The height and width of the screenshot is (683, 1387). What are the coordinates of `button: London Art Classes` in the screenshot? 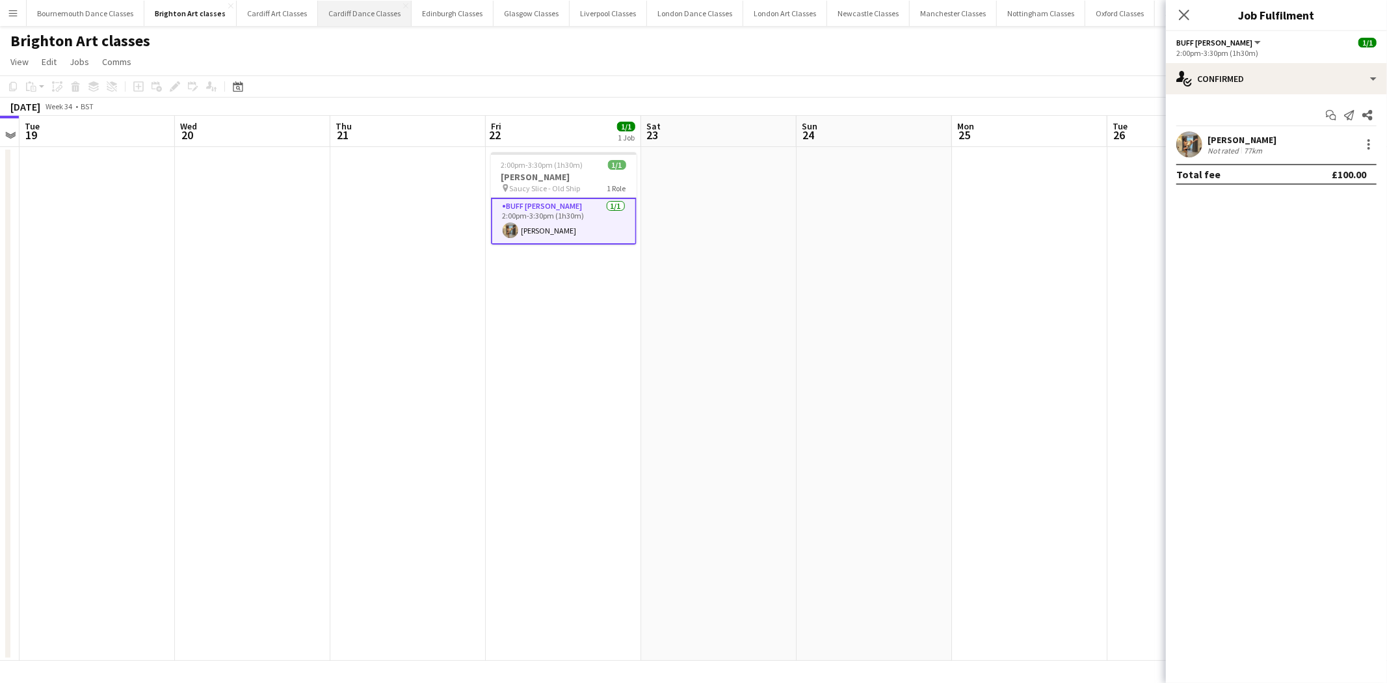 It's located at (785, 13).